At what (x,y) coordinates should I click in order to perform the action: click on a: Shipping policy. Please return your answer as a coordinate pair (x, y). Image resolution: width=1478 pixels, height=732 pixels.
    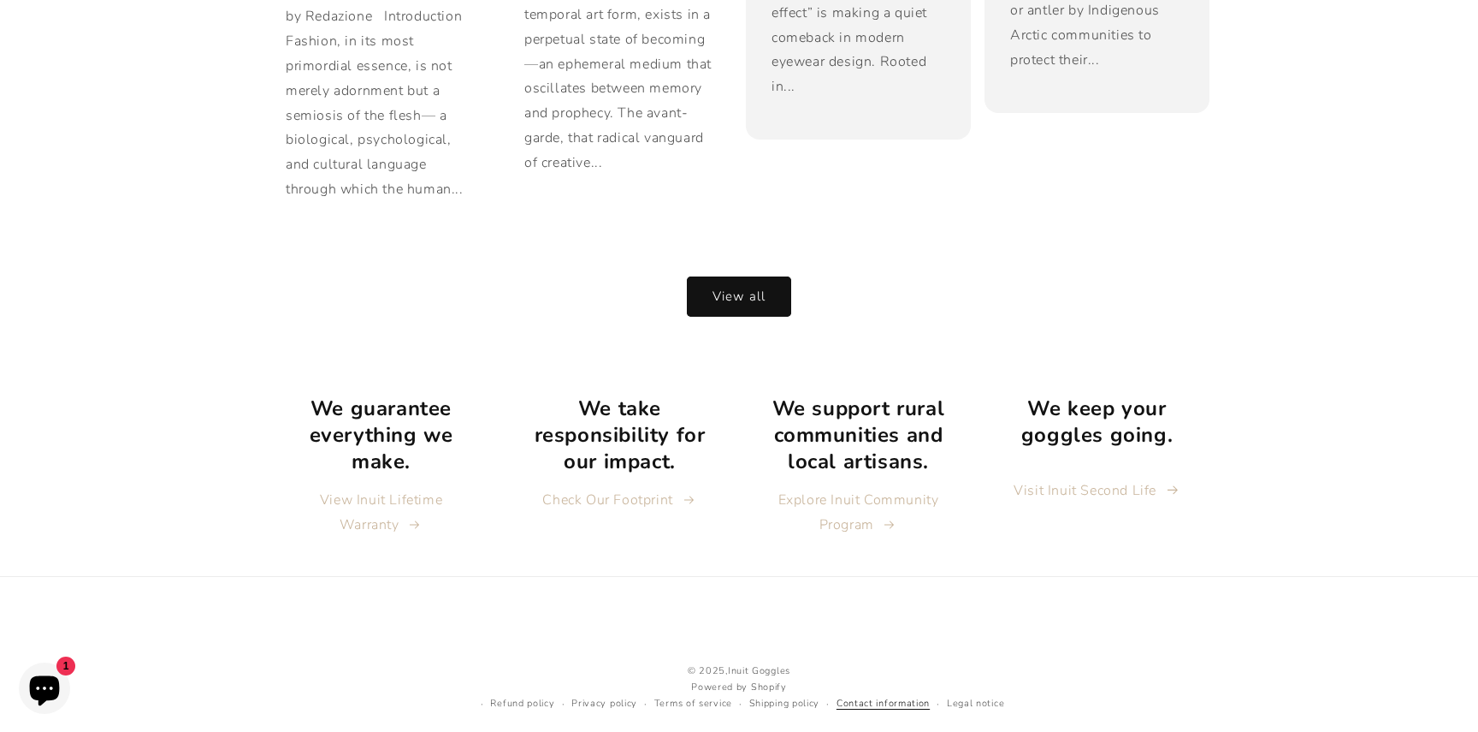
    Looking at the image, I should click on (785, 703).